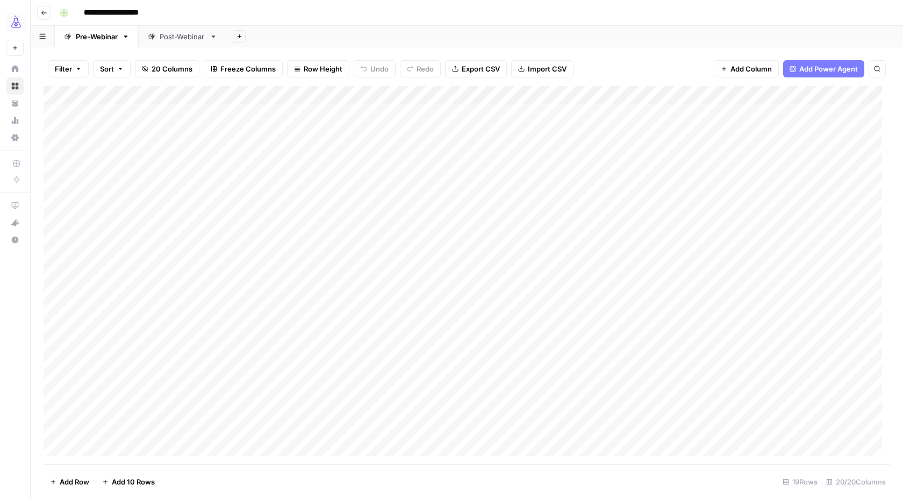 This screenshot has width=903, height=499. What do you see at coordinates (69, 481) in the screenshot?
I see `button: Add Row` at bounding box center [69, 481].